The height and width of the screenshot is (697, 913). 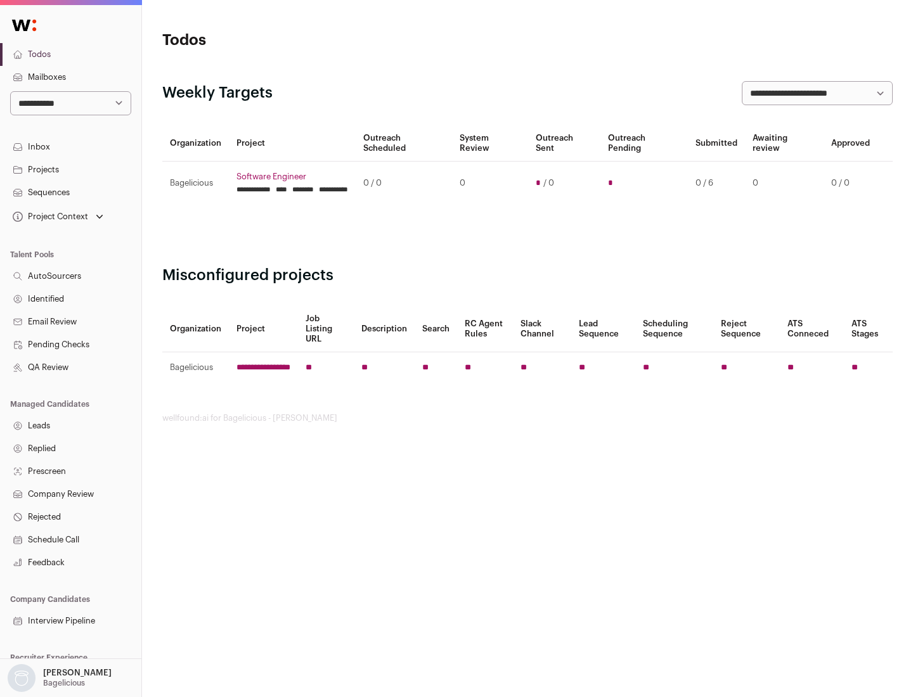 I want to click on img: Wellfound, so click(x=24, y=25).